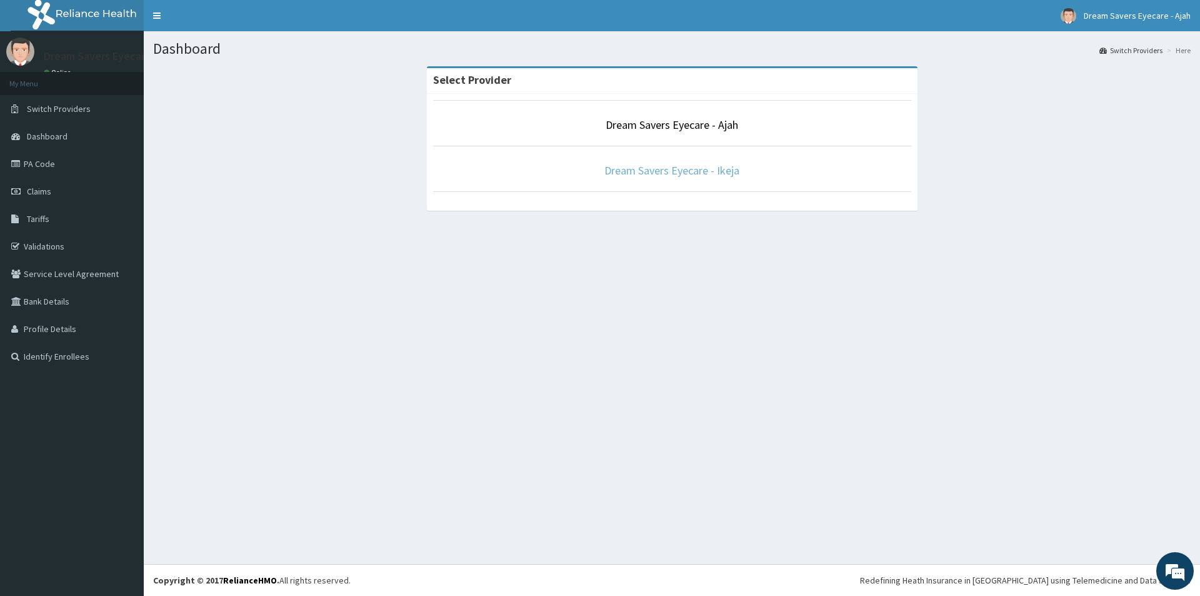 The width and height of the screenshot is (1200, 596). I want to click on a: RelianceHMO, so click(250, 580).